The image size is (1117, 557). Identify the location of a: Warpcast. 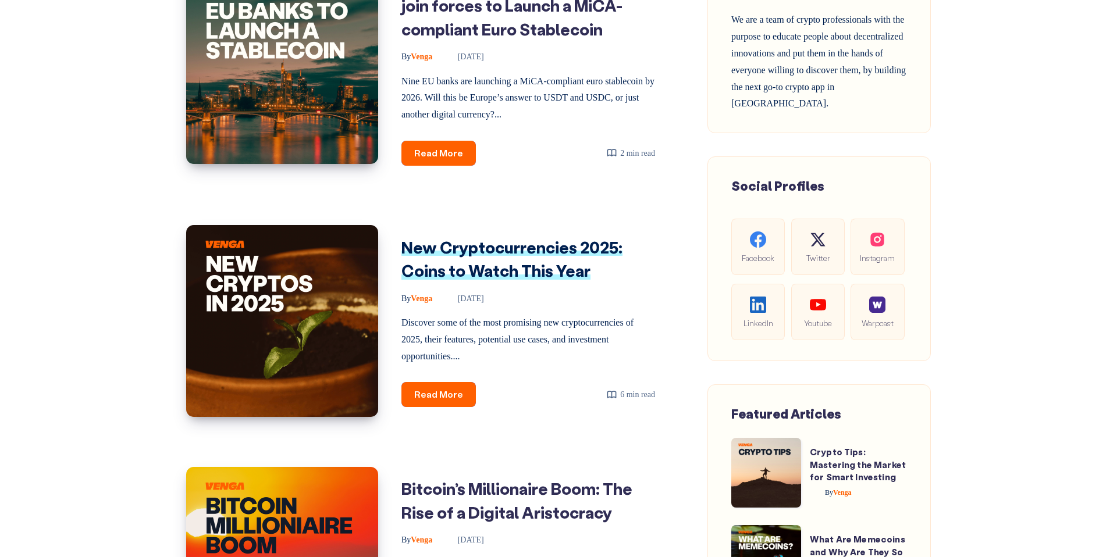
(877, 312).